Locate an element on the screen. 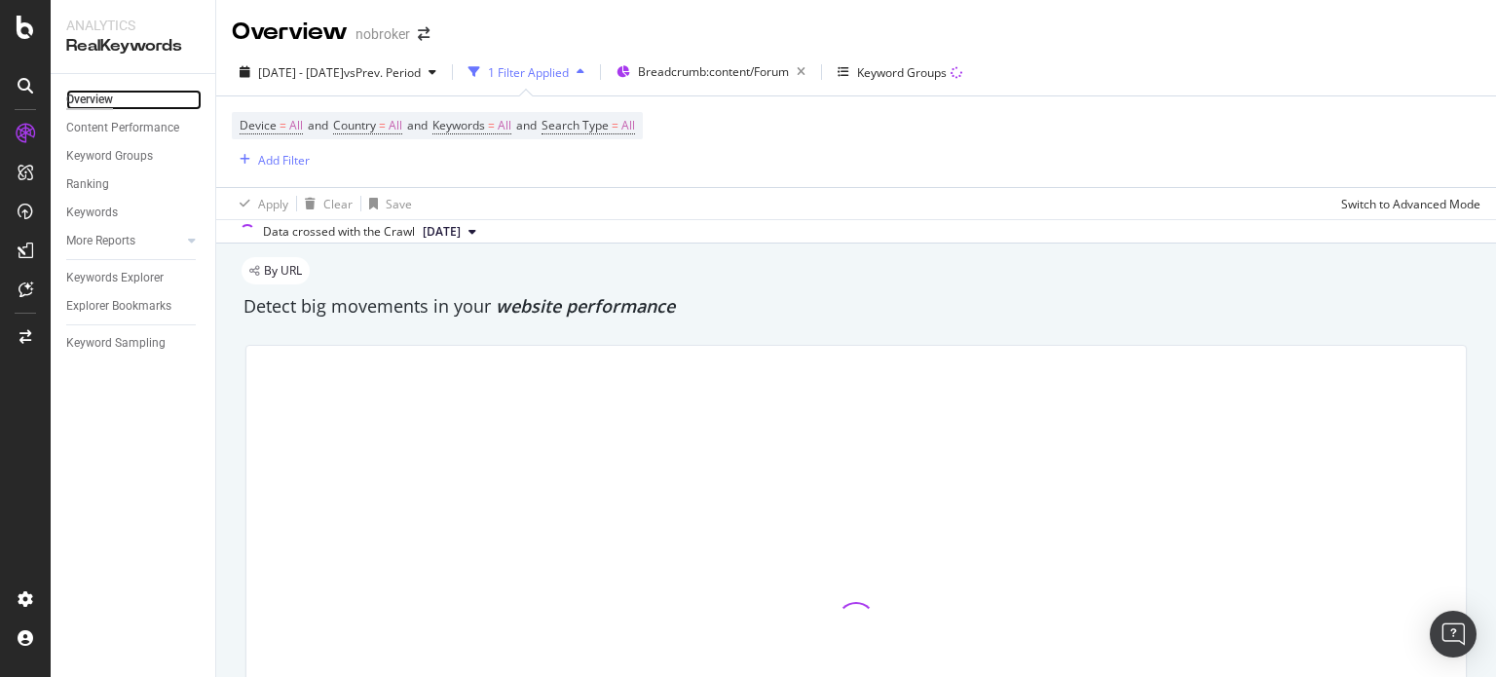  a: More Reports is located at coordinates (124, 241).